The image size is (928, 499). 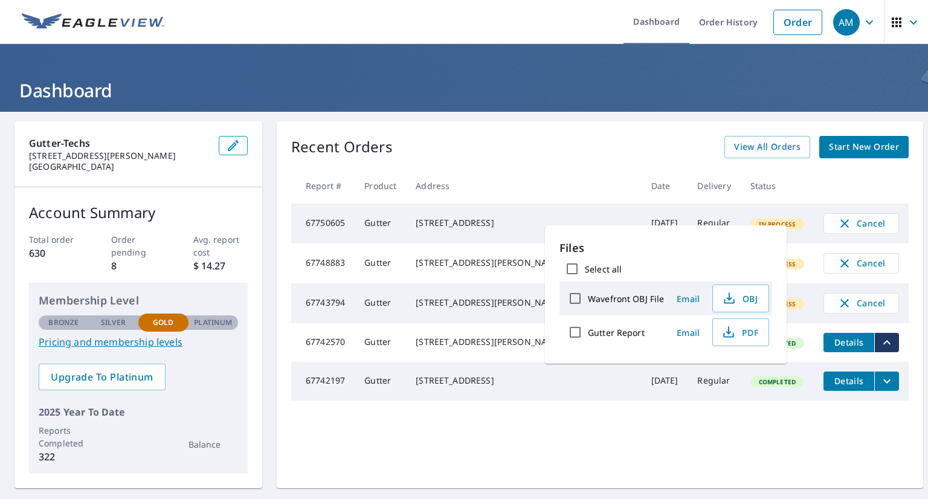 I want to click on a: Upgrade To Platinum, so click(x=102, y=377).